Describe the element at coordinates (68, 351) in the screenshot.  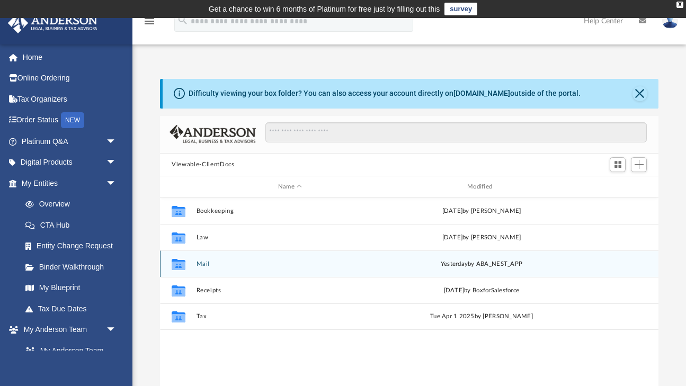
I see `a: My Anderson Team` at that location.